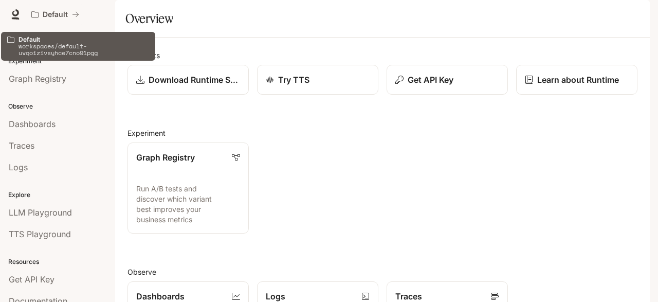  Describe the element at coordinates (577, 80) in the screenshot. I see `a: Learn about Runtime` at that location.